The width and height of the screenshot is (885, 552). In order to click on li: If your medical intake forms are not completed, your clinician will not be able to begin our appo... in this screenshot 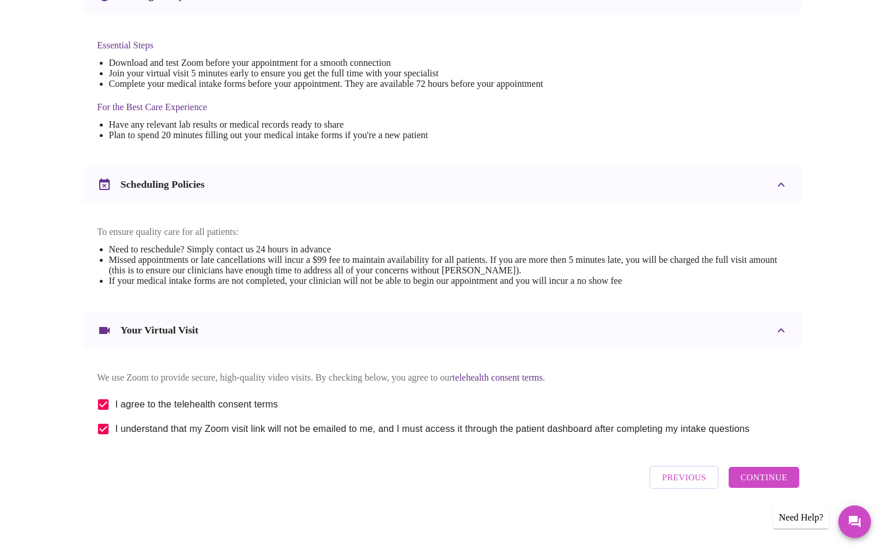, I will do `click(448, 281)`.